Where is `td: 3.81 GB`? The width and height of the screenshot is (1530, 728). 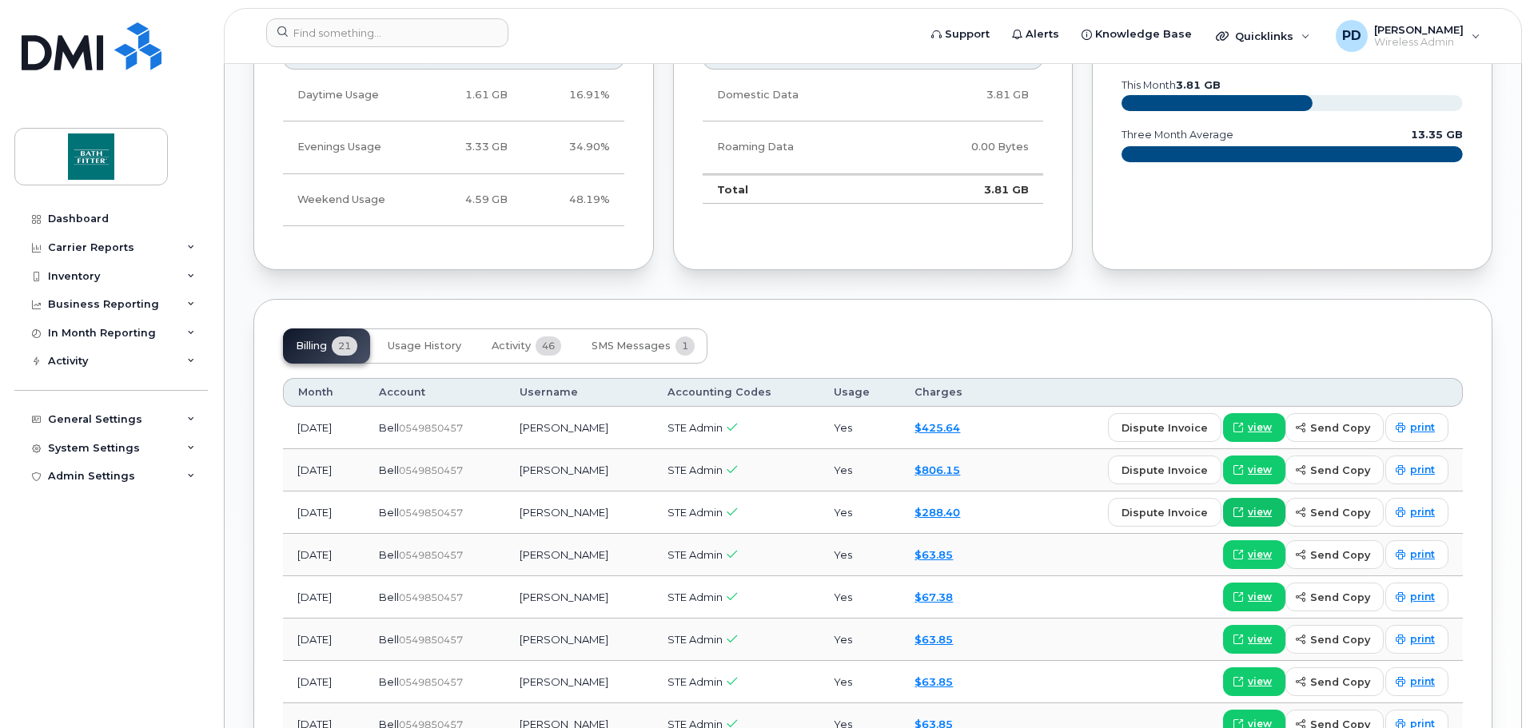 td: 3.81 GB is located at coordinates (968, 95).